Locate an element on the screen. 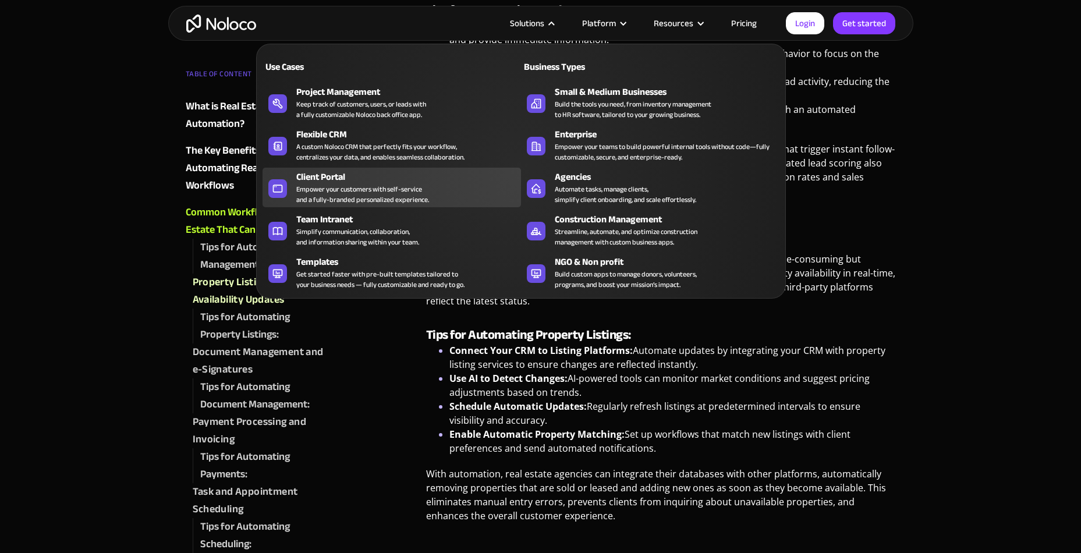 The image size is (1081, 553). div: Flexible CRM is located at coordinates (411, 134).